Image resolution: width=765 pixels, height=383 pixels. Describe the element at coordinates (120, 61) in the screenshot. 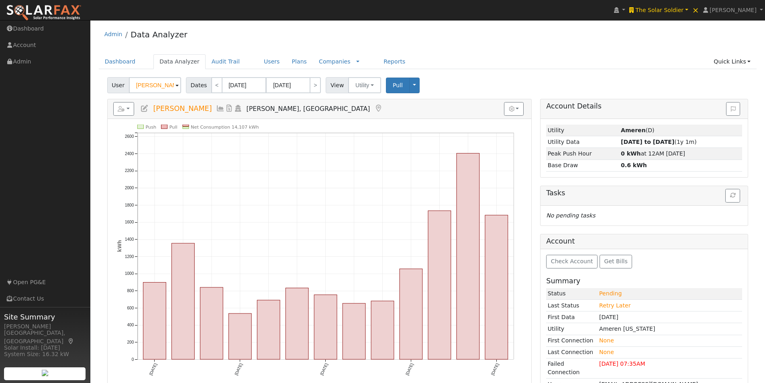

I see `a: Dashboard` at that location.